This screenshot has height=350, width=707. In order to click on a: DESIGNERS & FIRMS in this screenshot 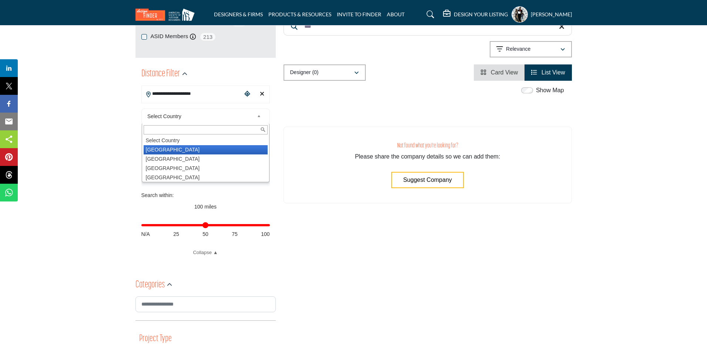, I will do `click(239, 14)`.